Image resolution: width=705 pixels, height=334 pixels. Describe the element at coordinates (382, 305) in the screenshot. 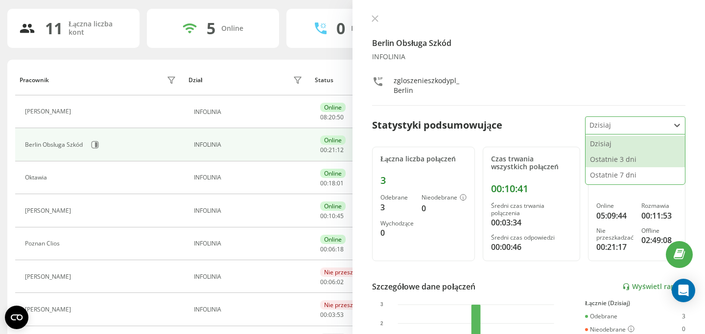

I see `text: 3` at that location.